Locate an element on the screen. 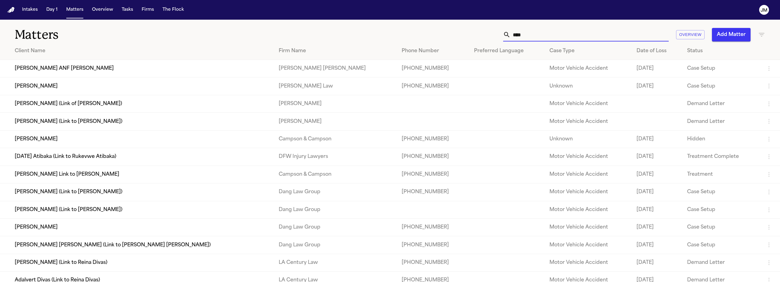  div: Date of Loss is located at coordinates (657, 51).